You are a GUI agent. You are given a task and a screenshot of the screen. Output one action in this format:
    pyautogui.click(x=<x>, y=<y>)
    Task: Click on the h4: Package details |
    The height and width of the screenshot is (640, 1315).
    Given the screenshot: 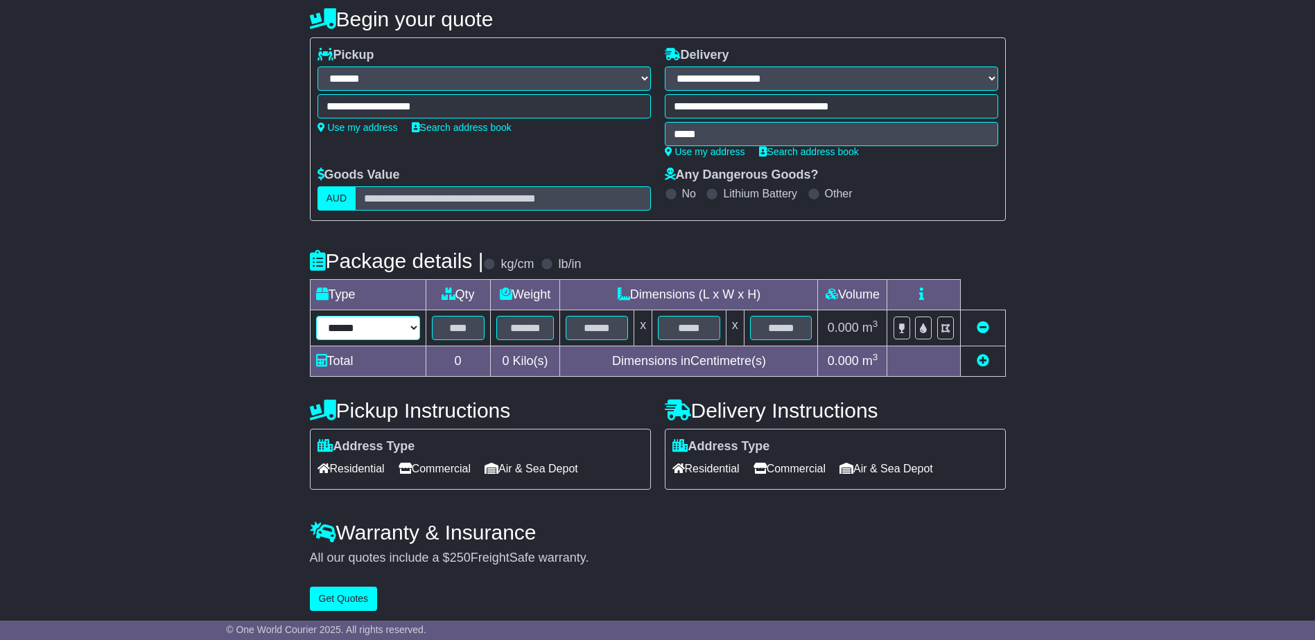 What is the action you would take?
    pyautogui.click(x=396, y=261)
    